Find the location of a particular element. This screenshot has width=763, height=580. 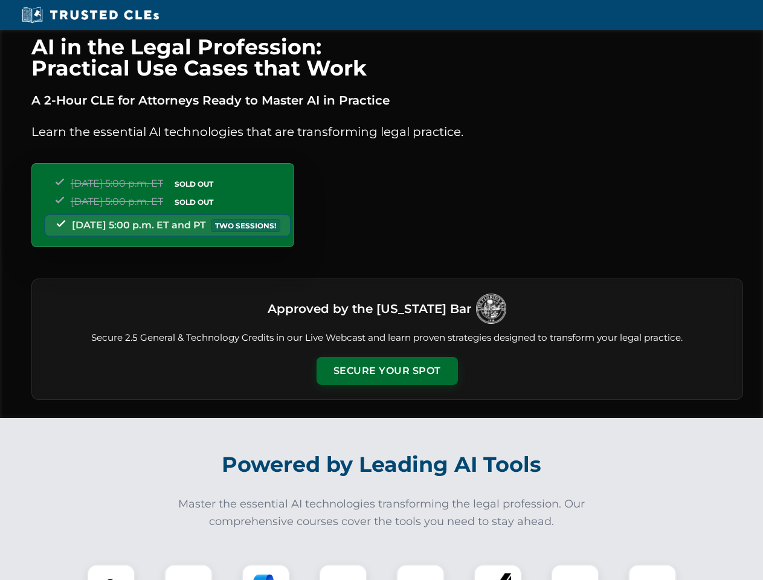

h2: Powered by Leading AI Tools is located at coordinates (382, 465).